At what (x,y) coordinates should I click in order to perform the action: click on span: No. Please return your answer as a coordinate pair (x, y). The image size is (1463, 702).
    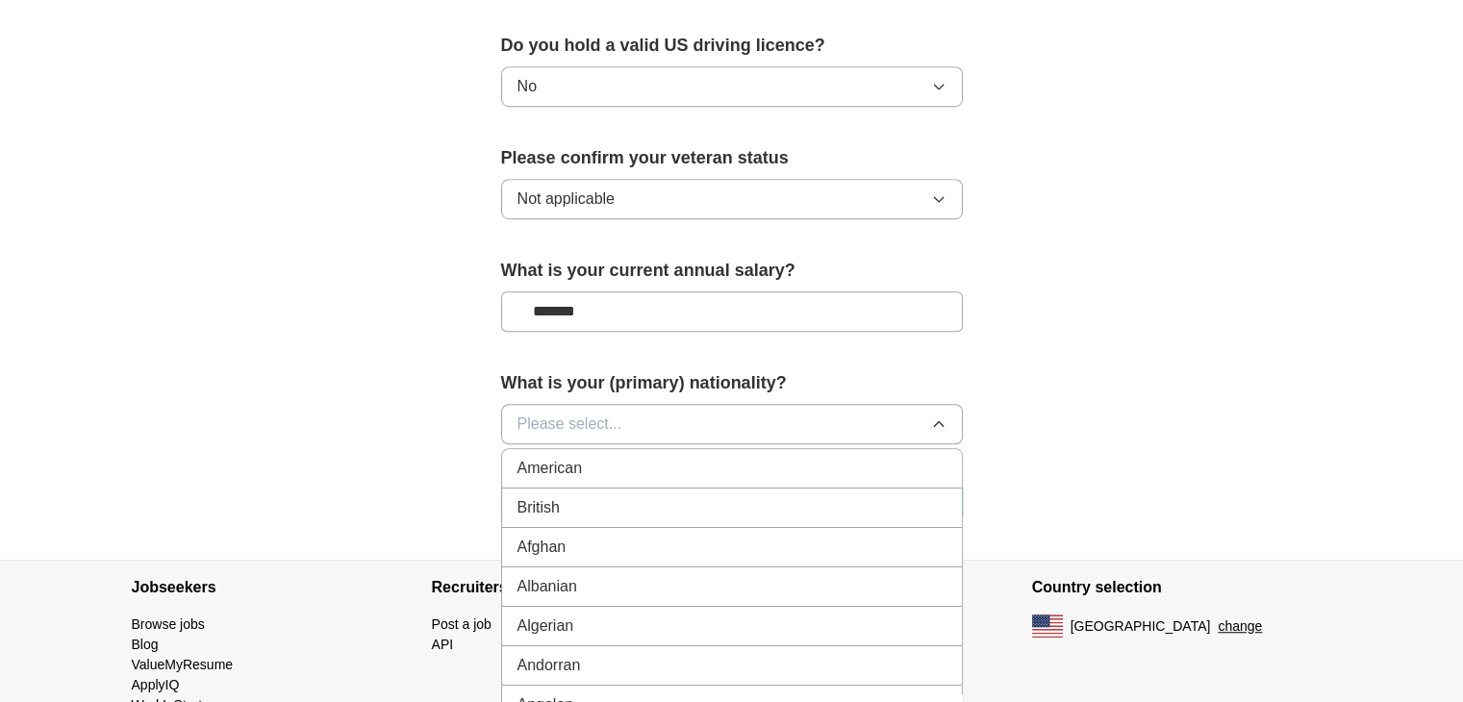
    Looking at the image, I should click on (527, 87).